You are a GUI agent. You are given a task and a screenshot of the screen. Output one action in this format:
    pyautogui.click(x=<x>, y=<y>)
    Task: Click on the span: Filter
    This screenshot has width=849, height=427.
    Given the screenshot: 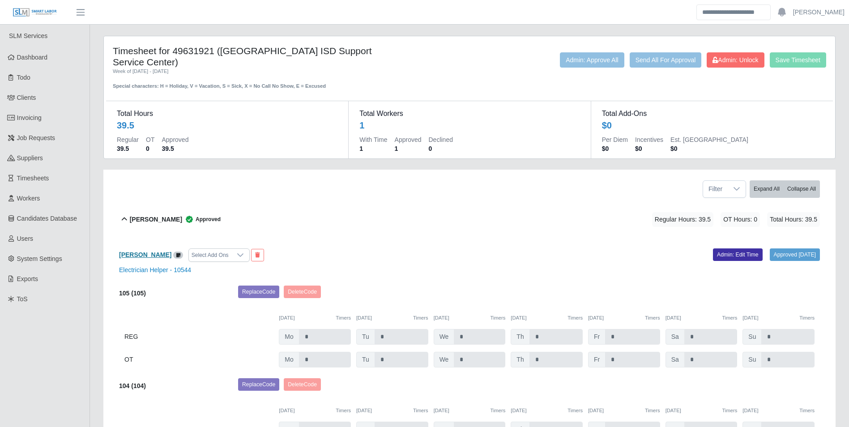 What is the action you would take?
    pyautogui.click(x=715, y=189)
    